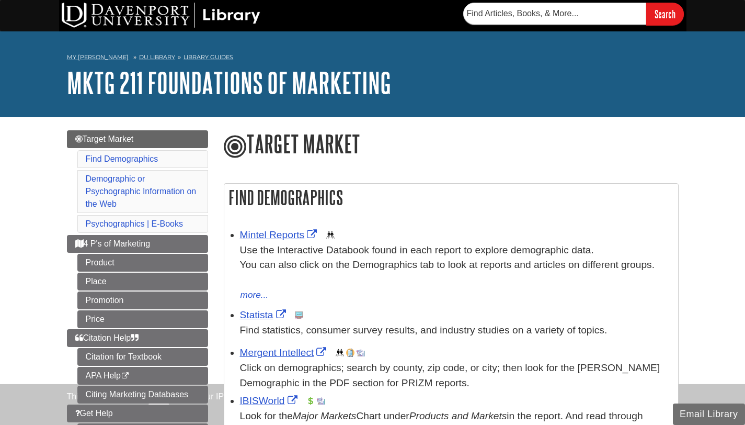  Describe the element at coordinates (125, 376) in the screenshot. I see `i: This link opens in a new window` at that location.